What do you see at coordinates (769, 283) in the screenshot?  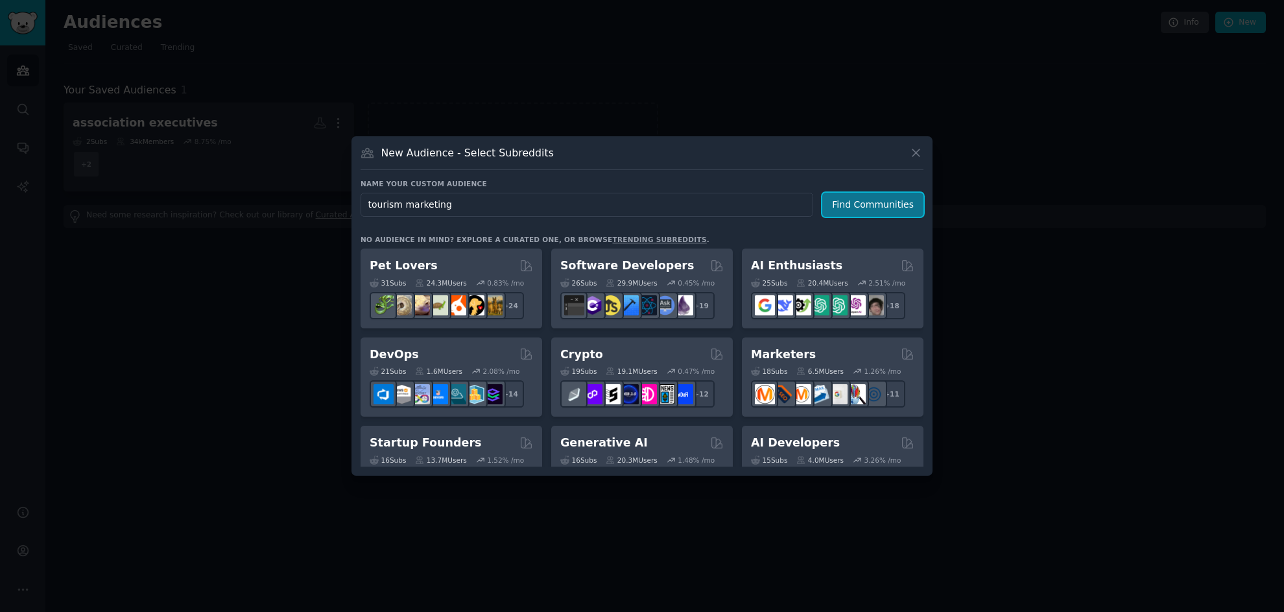 I see `div: 25 Sub s` at bounding box center [769, 283].